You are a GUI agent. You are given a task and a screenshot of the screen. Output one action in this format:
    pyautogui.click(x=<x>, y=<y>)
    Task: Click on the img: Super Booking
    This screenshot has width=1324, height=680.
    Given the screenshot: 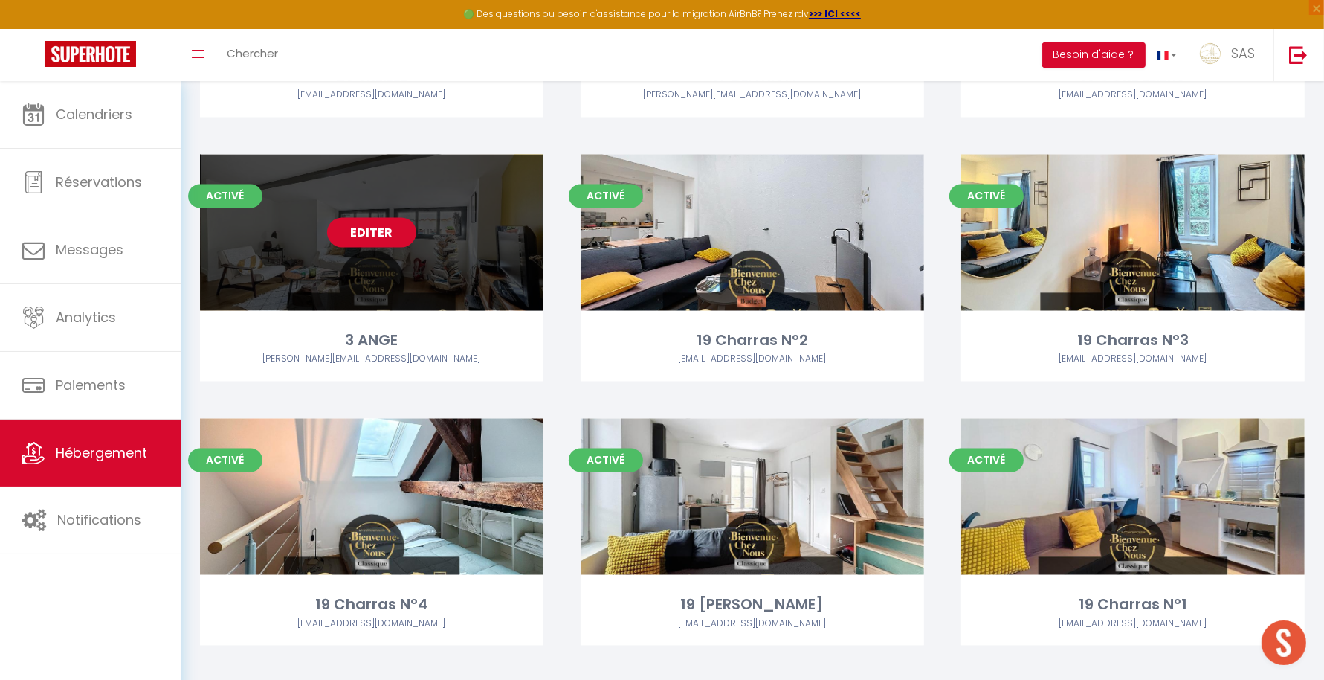 What is the action you would take?
    pyautogui.click(x=90, y=54)
    